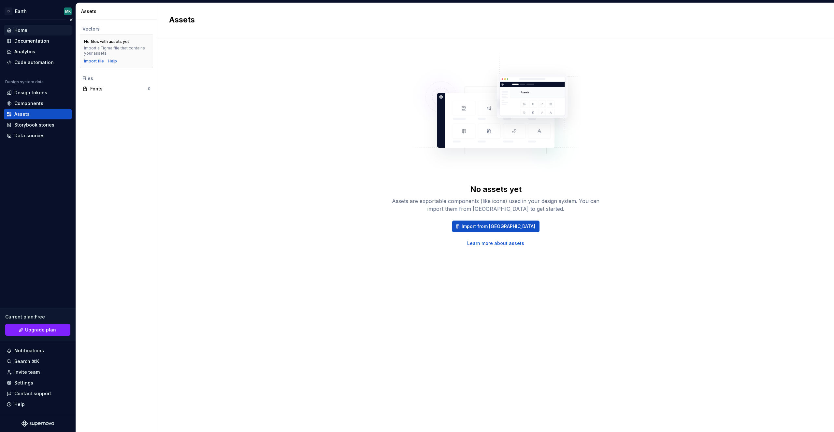 This screenshot has height=432, width=834. What do you see at coordinates (38, 424) in the screenshot?
I see `a: Supernova Logo` at bounding box center [38, 424].